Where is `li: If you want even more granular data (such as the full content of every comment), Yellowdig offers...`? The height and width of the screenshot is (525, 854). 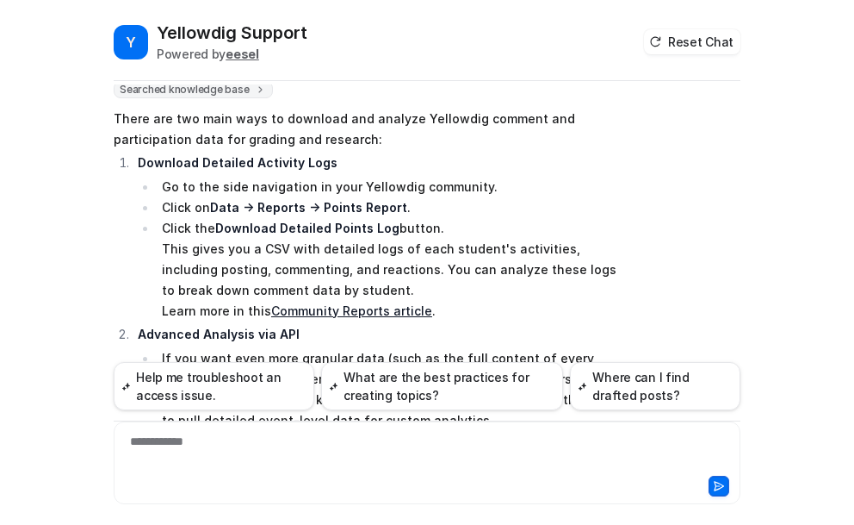
li: If you want even more granular data (such as the full content of every comment), Yellowdig offers... is located at coordinates (387, 369).